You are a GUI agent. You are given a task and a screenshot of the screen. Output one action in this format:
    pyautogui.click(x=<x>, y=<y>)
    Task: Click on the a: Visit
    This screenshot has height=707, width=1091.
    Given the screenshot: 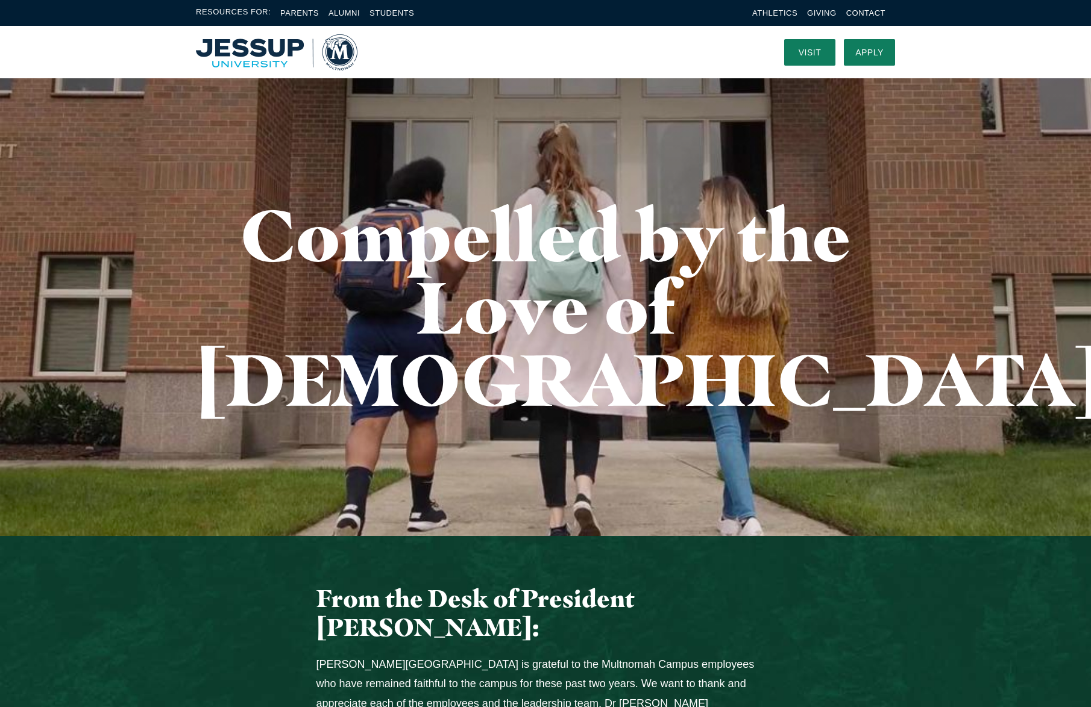 What is the action you would take?
    pyautogui.click(x=809, y=52)
    